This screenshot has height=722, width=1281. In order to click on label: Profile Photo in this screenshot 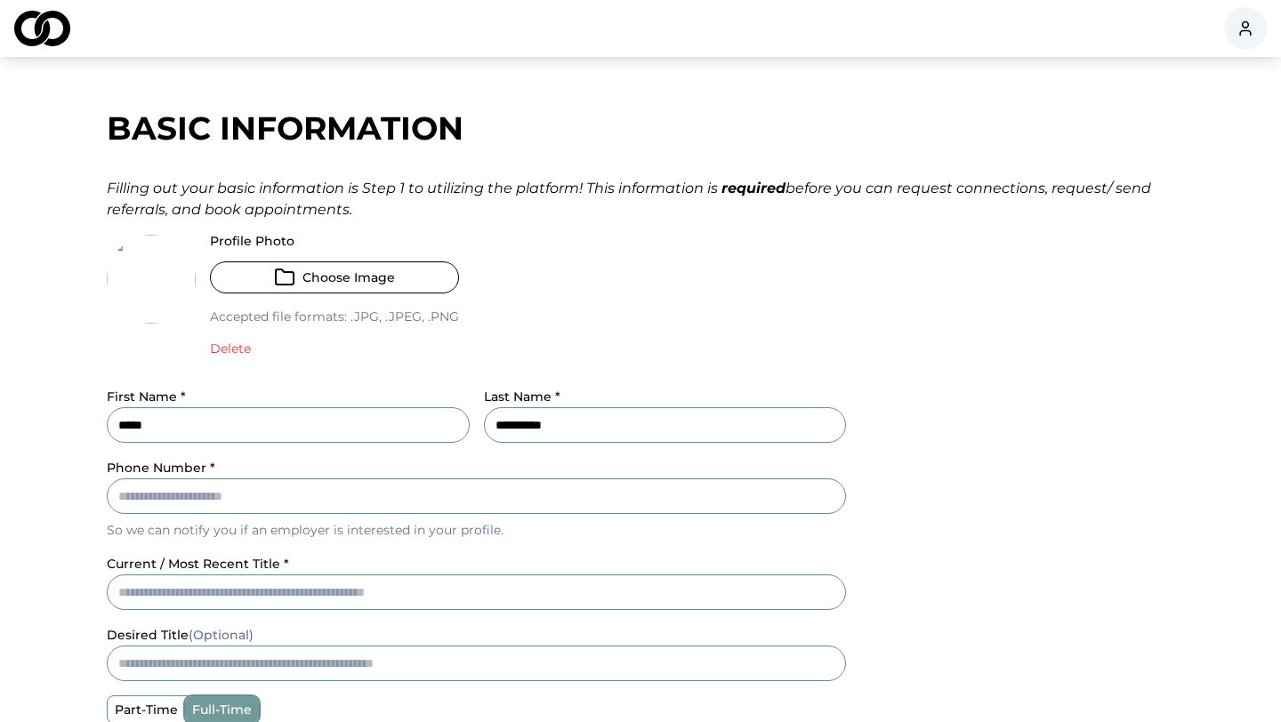, I will do `click(335, 241)`.